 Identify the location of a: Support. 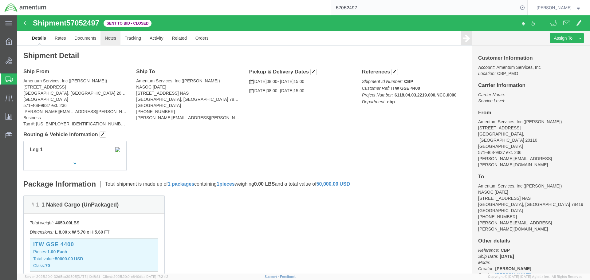
(272, 277).